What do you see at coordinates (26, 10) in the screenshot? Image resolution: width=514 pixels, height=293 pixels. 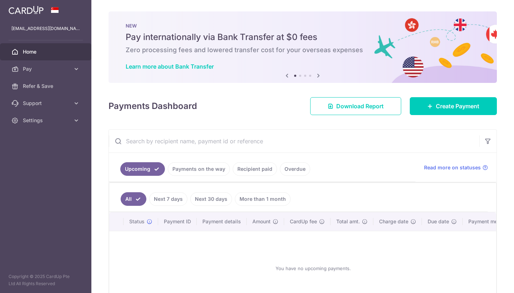 I see `img: CardUp` at bounding box center [26, 10].